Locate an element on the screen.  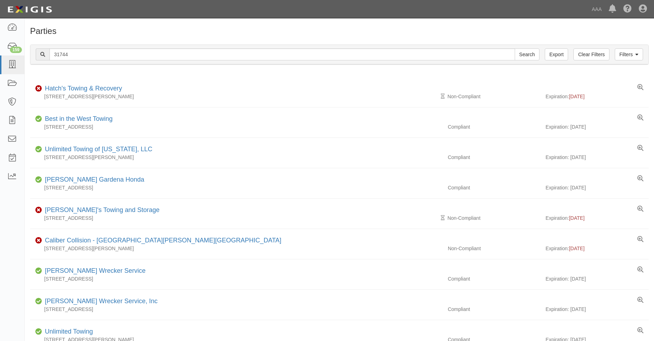
a: Filters is located at coordinates (629, 54).